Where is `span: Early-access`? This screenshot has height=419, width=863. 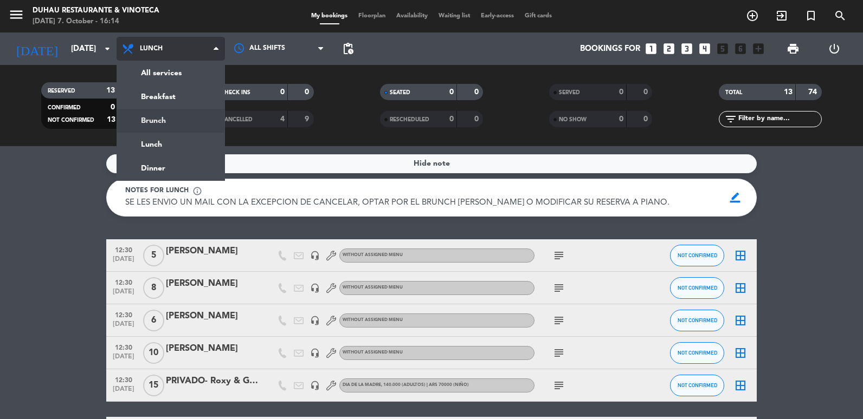
span: Early-access is located at coordinates (497, 16).